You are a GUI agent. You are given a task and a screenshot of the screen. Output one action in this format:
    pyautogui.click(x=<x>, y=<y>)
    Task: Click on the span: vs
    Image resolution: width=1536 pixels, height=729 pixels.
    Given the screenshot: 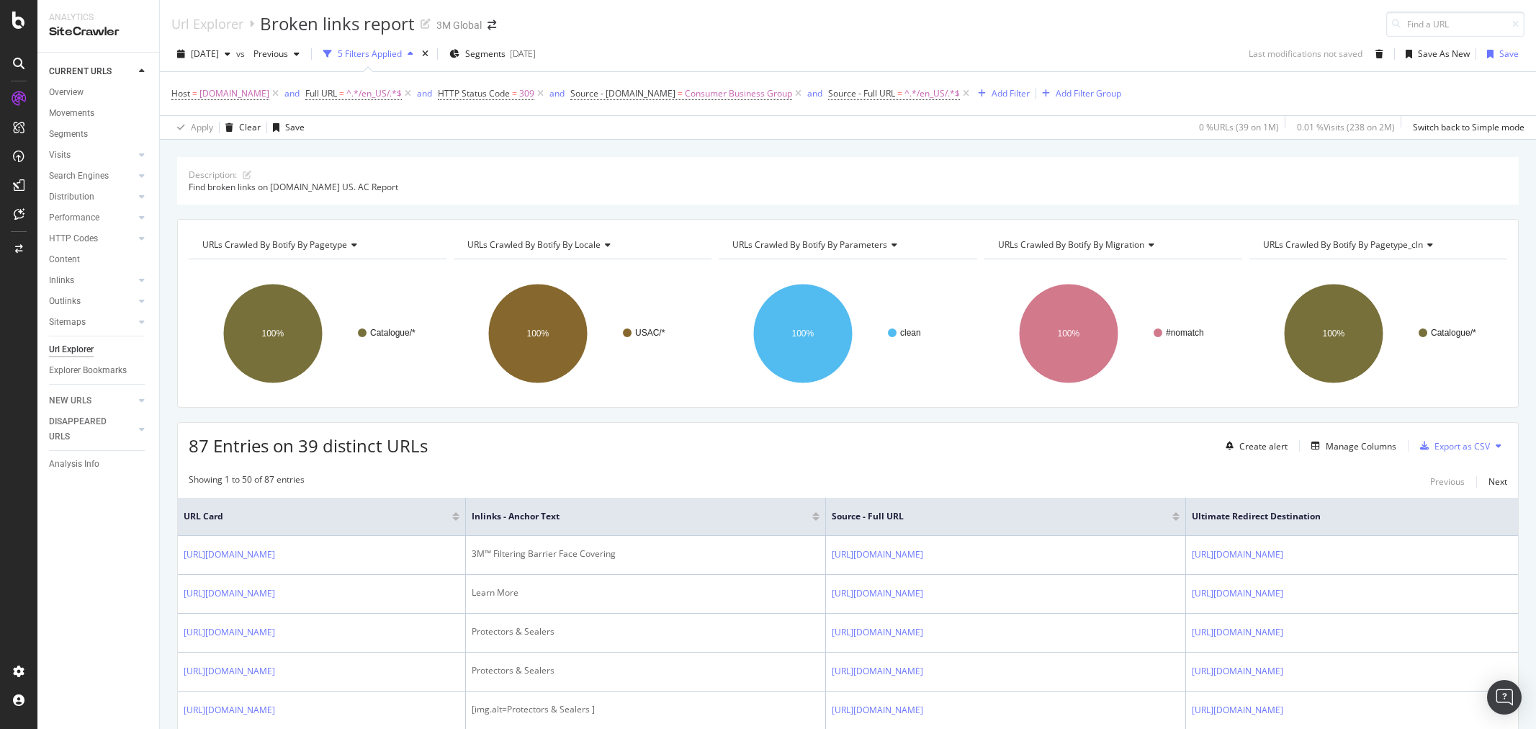 What is the action you would take?
    pyautogui.click(x=242, y=53)
    